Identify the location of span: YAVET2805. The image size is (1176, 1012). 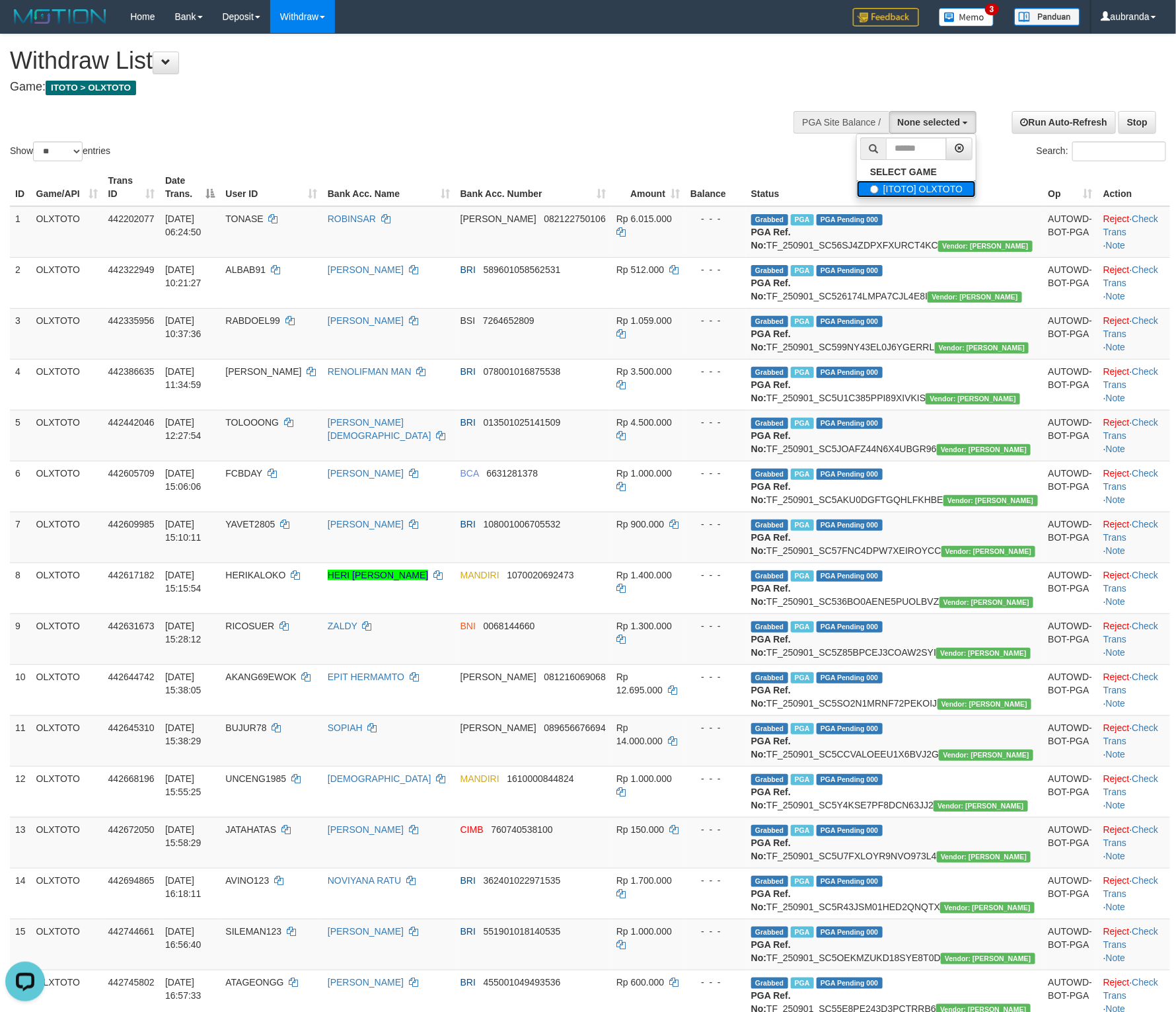
(250, 524).